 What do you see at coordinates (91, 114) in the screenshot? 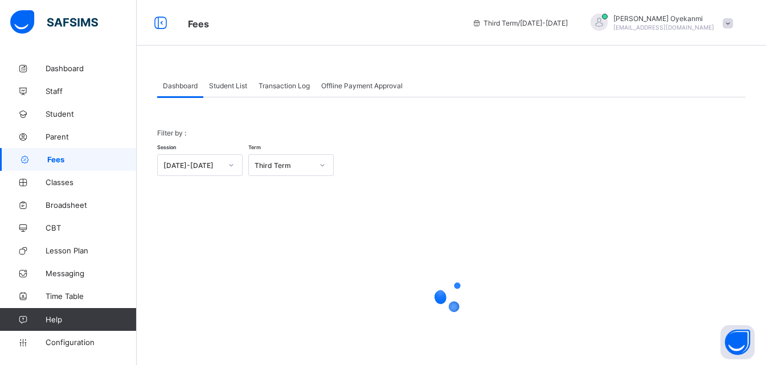
I see `span: Student` at bounding box center [91, 114].